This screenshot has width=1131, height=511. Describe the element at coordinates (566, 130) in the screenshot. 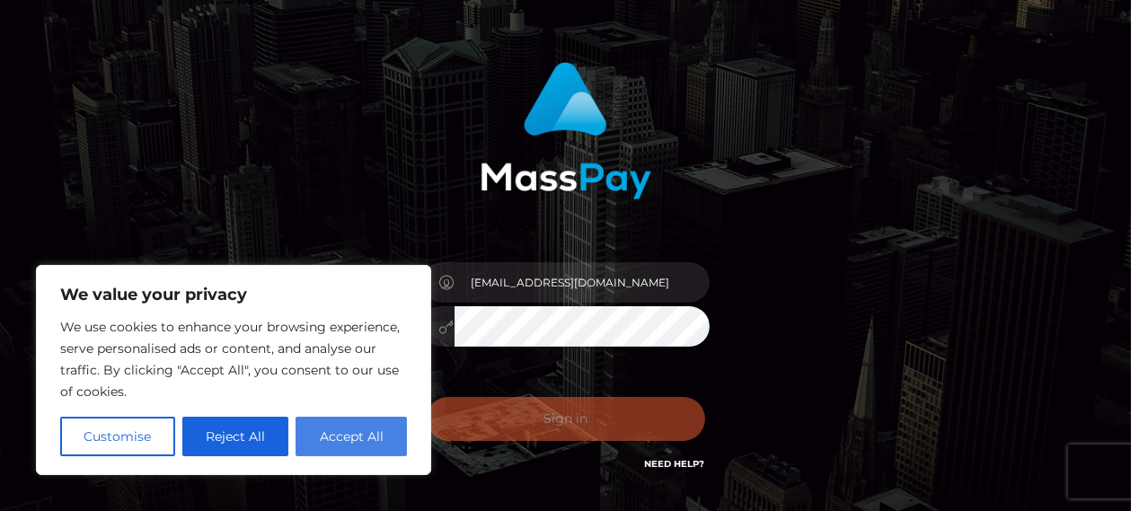

I see `img: MassPay Login` at that location.